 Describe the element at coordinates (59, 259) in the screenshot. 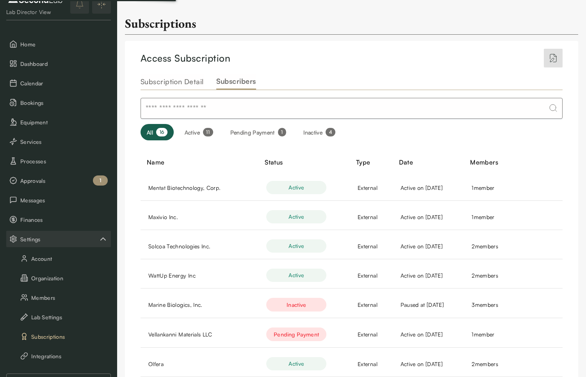

I see `button: Account` at that location.